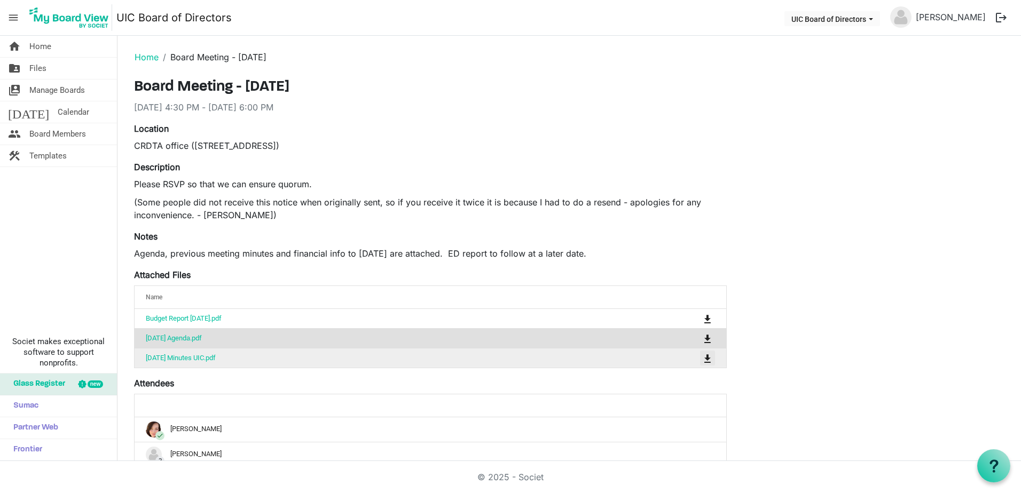 Image resolution: width=1021 pixels, height=493 pixels. I want to click on span: Manage Boards, so click(57, 90).